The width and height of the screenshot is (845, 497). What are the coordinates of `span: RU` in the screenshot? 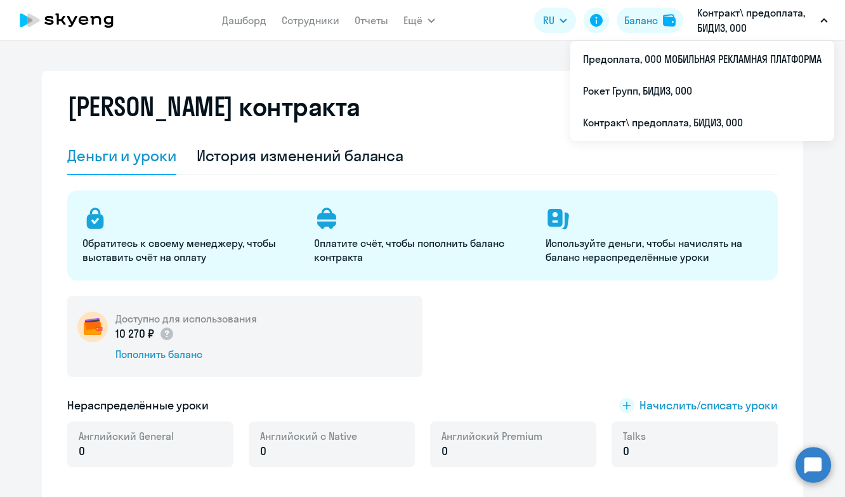 It's located at (549, 20).